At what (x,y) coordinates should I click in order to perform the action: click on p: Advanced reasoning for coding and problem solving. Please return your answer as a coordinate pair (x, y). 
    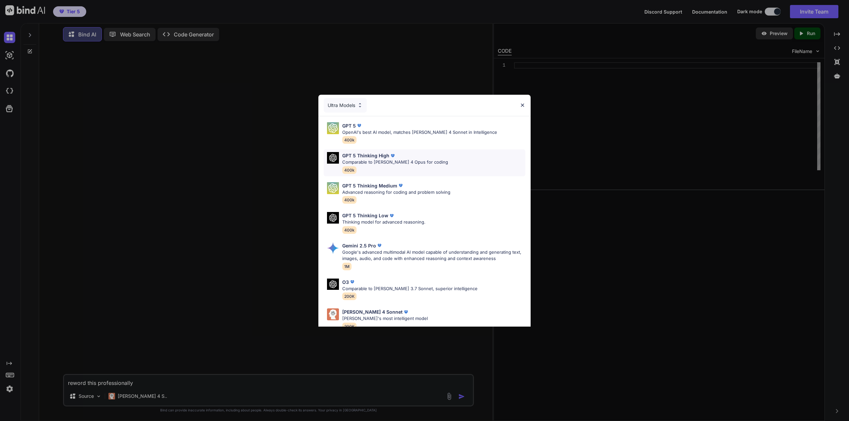
    Looking at the image, I should click on (396, 193).